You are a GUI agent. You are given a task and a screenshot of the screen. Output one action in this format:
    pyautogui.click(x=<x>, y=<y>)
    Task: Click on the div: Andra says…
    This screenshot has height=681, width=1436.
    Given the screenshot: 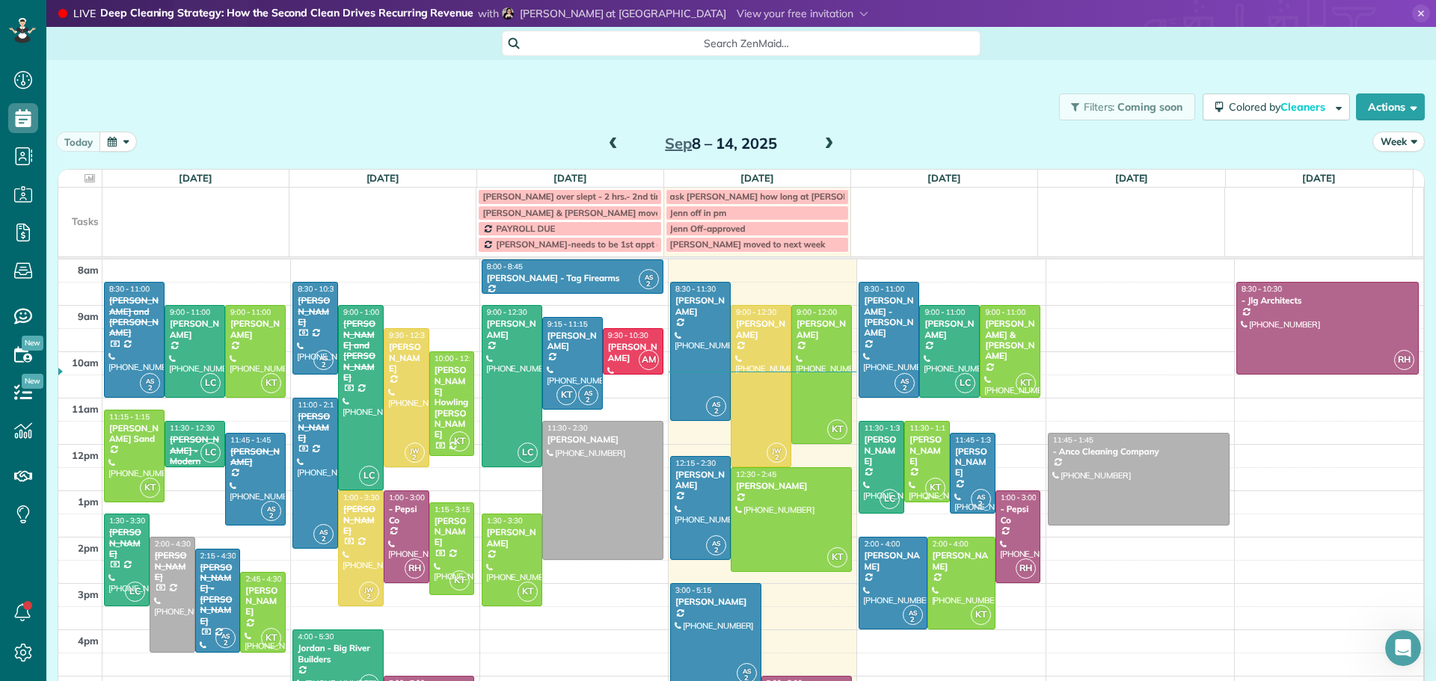 What is the action you would take?
    pyautogui.click(x=150, y=338)
    